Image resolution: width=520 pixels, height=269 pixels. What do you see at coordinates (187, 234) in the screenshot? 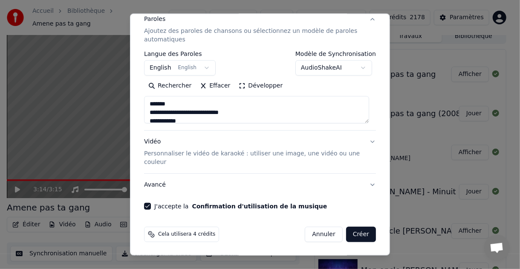
I see `span: Cela utilisera 4 crédits` at bounding box center [187, 234].